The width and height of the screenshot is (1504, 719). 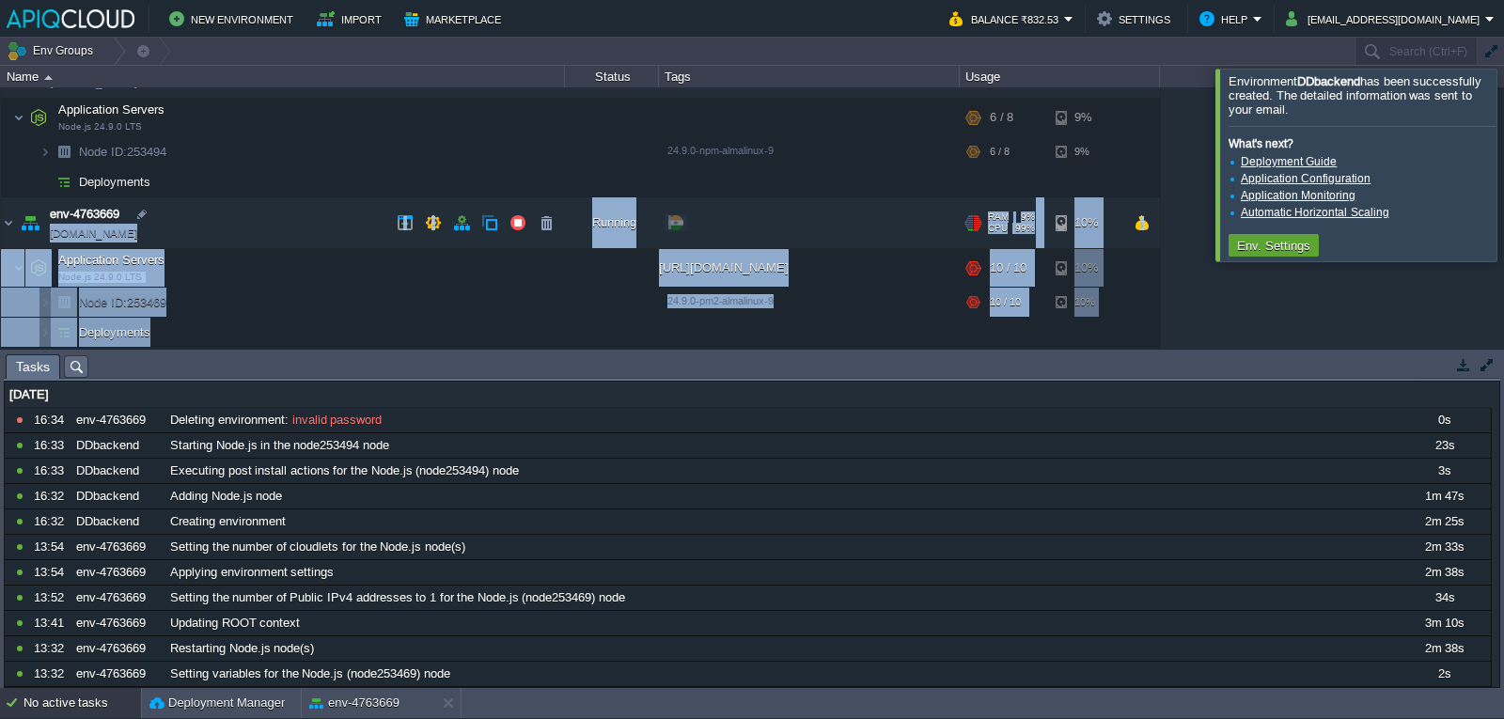 I want to click on div: Tags, so click(x=810, y=76).